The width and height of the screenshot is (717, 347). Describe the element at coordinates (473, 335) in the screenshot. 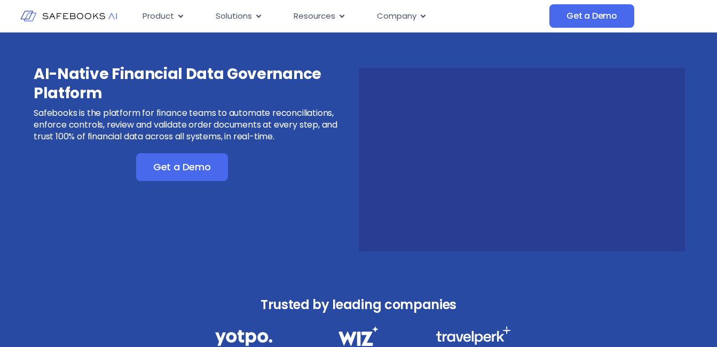

I see `img: Financial Data Governance 3` at that location.